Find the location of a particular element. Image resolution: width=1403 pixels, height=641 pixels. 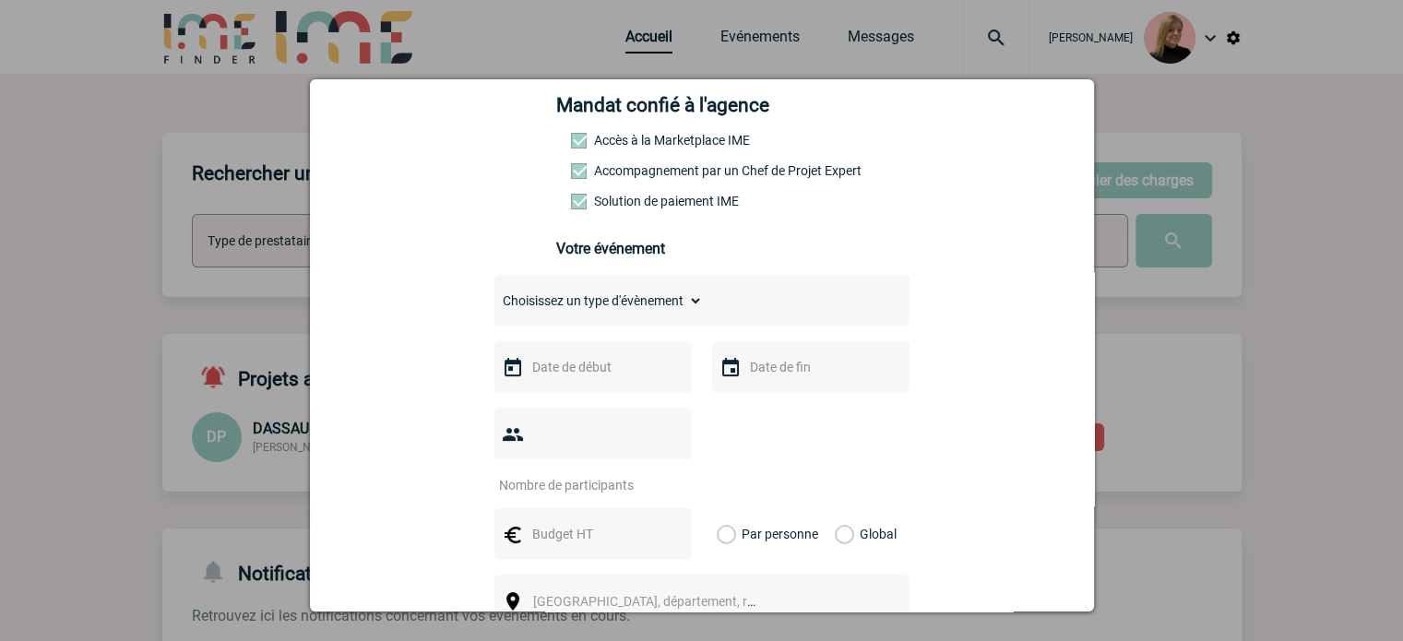

h3: Votre événement is located at coordinates (701, 248).